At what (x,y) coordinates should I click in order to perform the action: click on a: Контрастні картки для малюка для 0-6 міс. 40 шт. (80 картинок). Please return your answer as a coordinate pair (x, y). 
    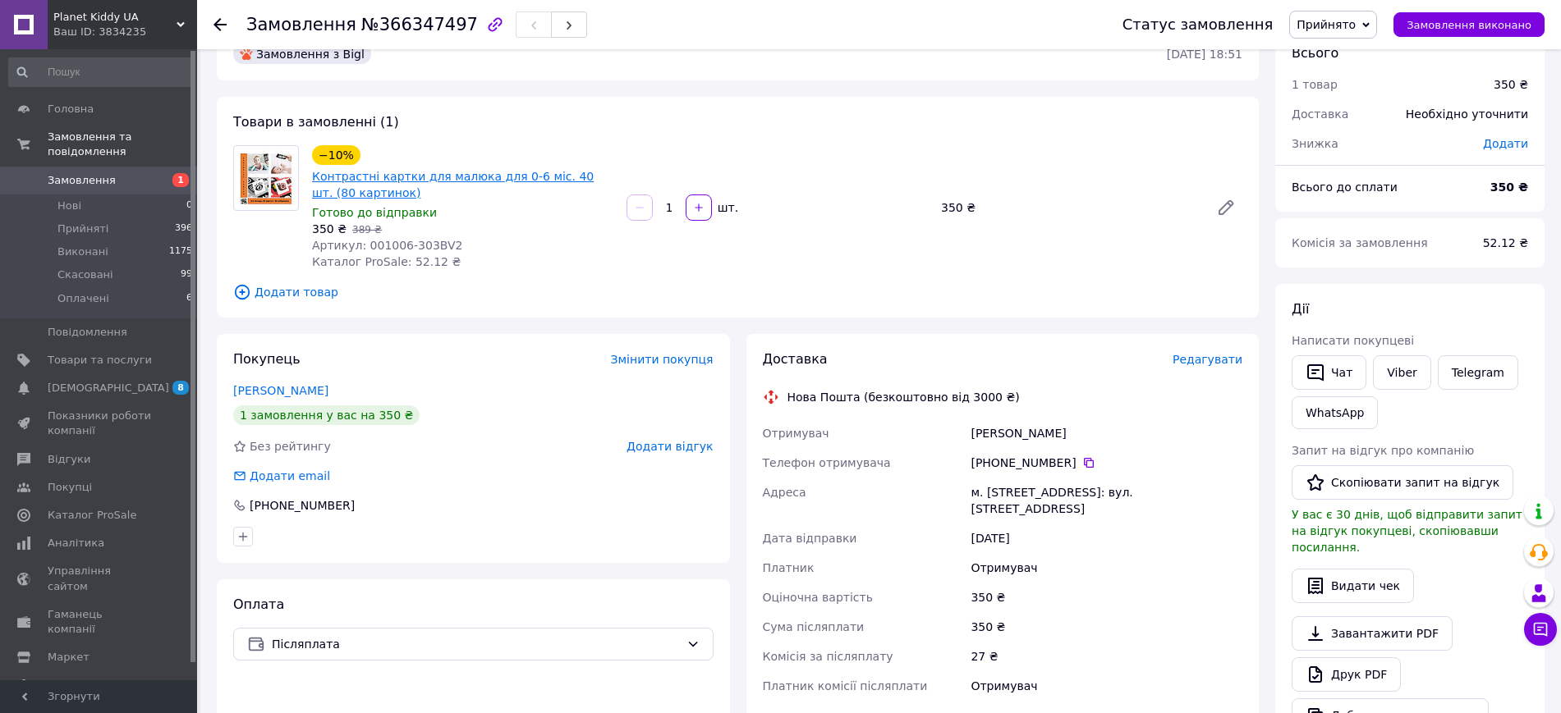
    Looking at the image, I should click on (452, 185).